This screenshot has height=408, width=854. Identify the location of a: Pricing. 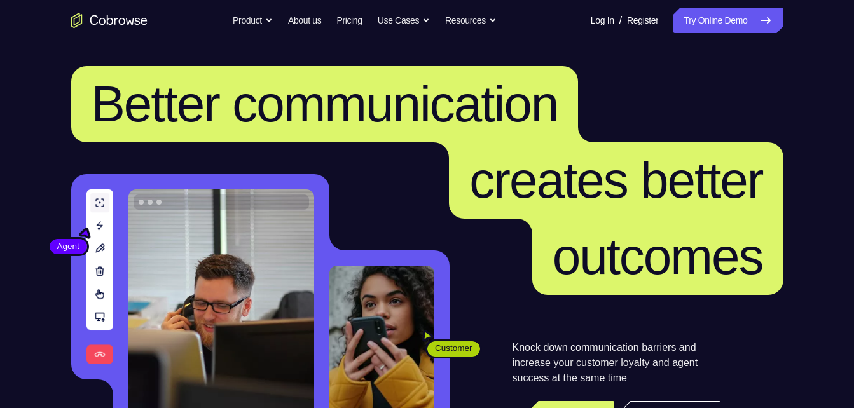
(349, 20).